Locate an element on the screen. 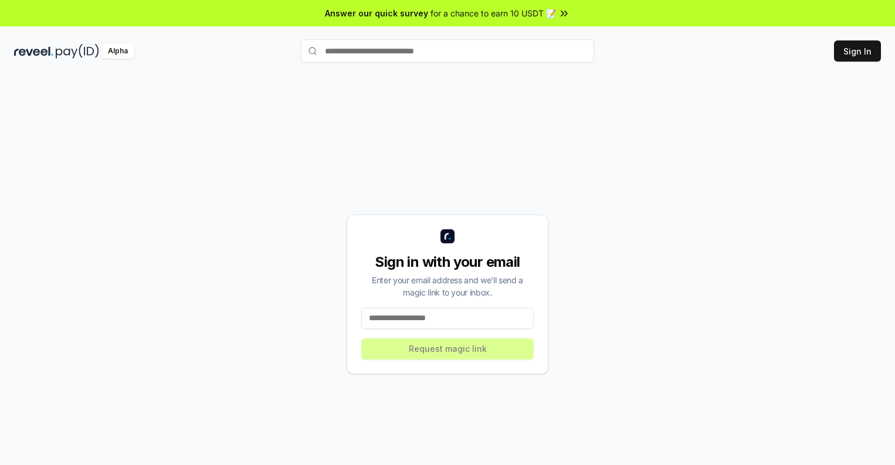 Image resolution: width=895 pixels, height=465 pixels. span: for a chance to earn 10 USDT 📝 is located at coordinates (493, 13).